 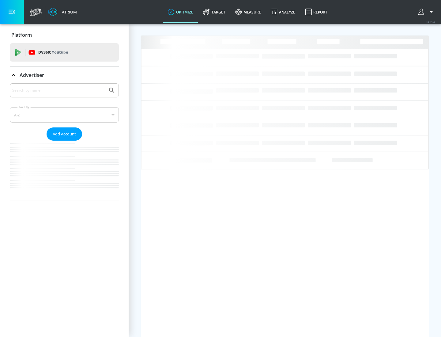 What do you see at coordinates (64, 52) in the screenshot?
I see `div: DV360: Youtube` at bounding box center [64, 52].